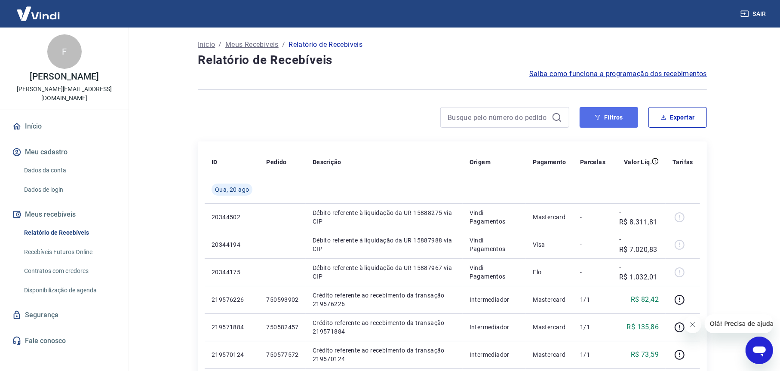  Describe the element at coordinates (252, 45) in the screenshot. I see `a: Meus Recebíveis` at that location.